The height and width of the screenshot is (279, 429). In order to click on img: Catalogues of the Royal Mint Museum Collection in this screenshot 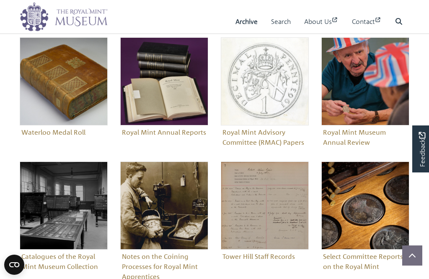, I will do `click(64, 205)`.